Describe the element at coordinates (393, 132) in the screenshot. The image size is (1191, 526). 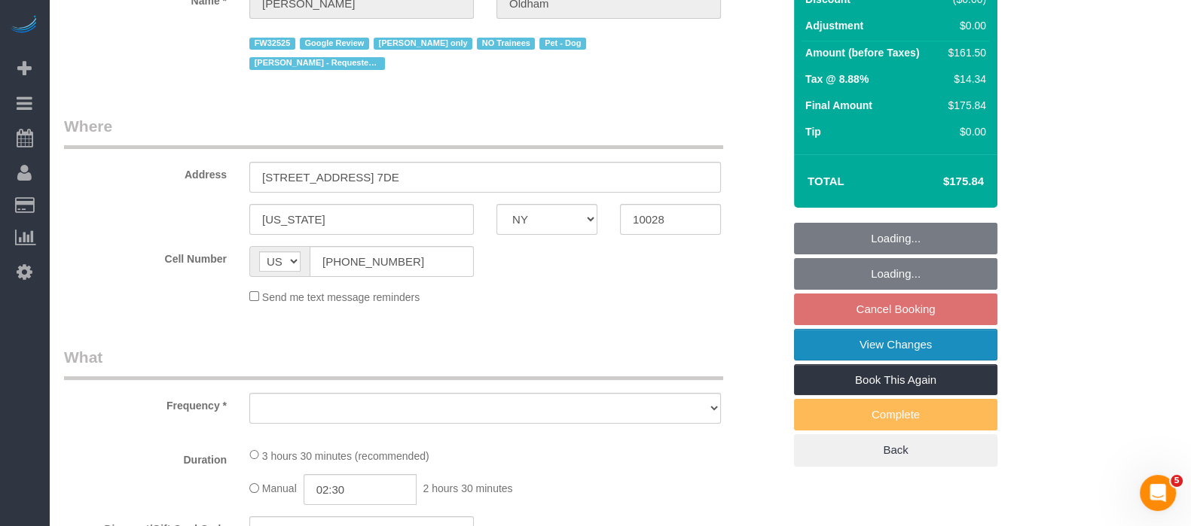
I see `legend: Where` at that location.